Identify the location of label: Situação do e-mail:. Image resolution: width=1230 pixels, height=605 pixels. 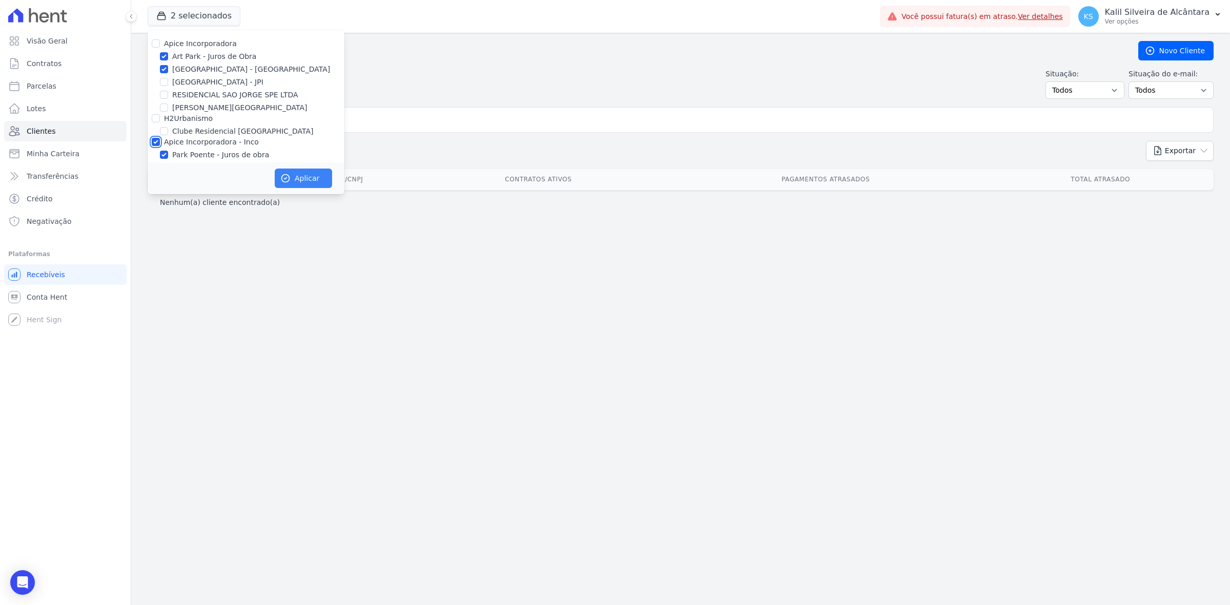
(1171, 74).